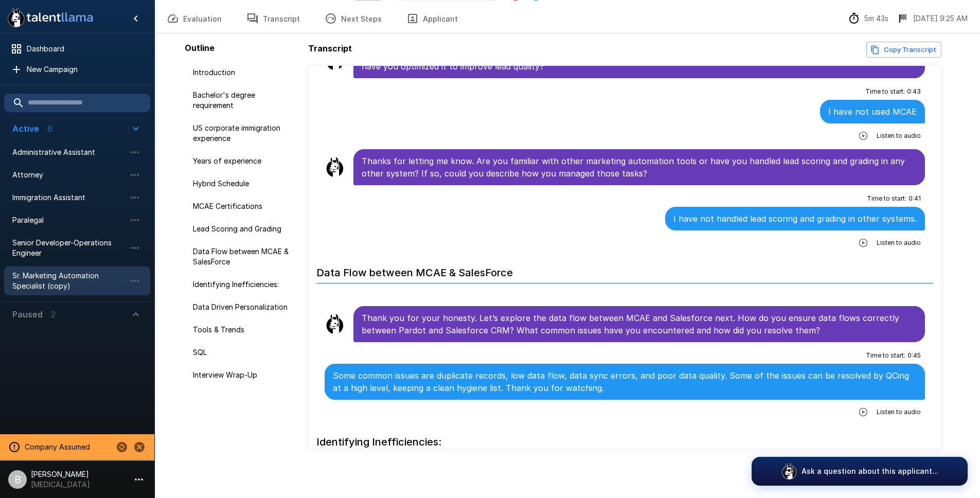  I want to click on span: Data Flow between MCAE & SalesForce, so click(244, 257).